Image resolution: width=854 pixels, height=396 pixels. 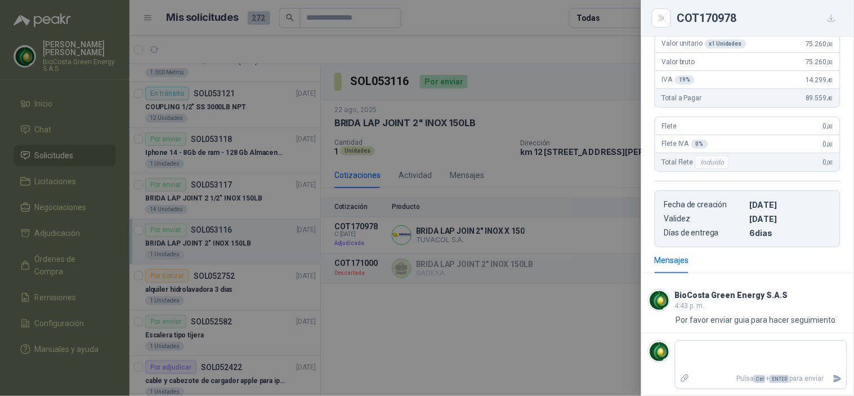 What do you see at coordinates (731, 295) in the screenshot?
I see `h3: BioCosta Green Energy S.A.S` at bounding box center [731, 295].